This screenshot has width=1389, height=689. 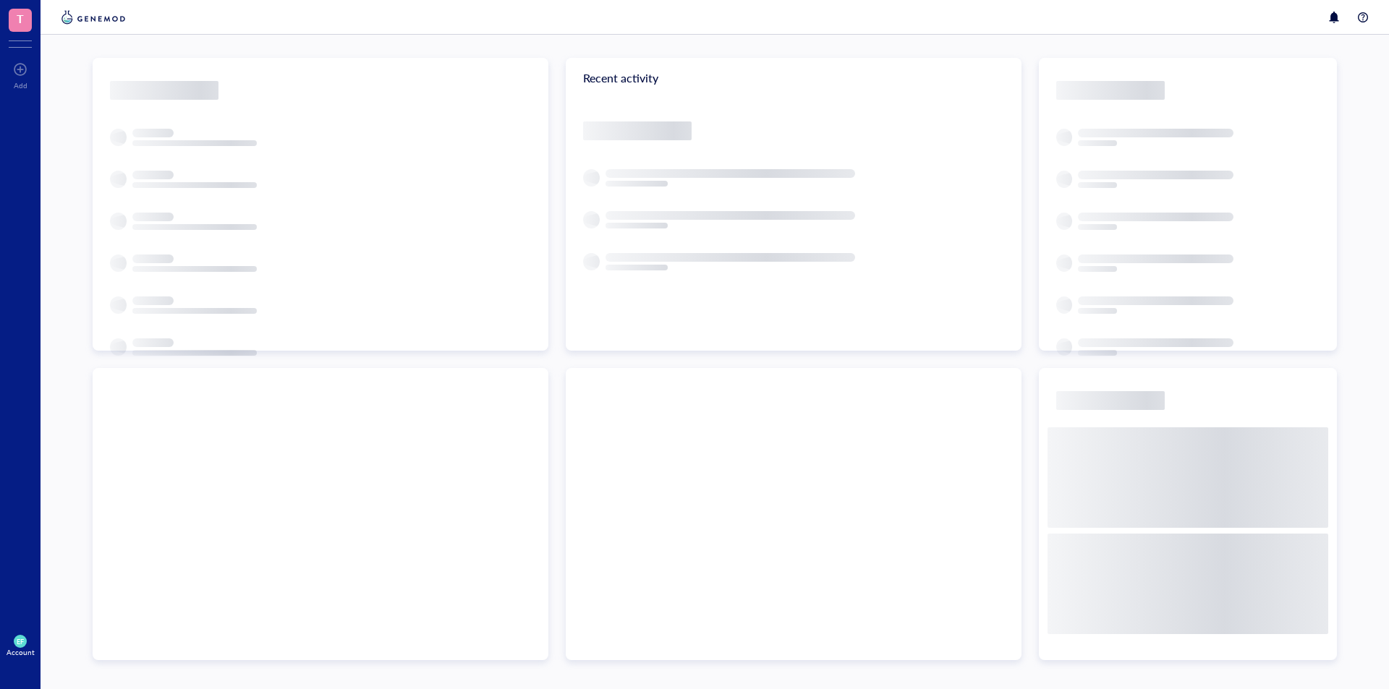 I want to click on span: T, so click(x=20, y=18).